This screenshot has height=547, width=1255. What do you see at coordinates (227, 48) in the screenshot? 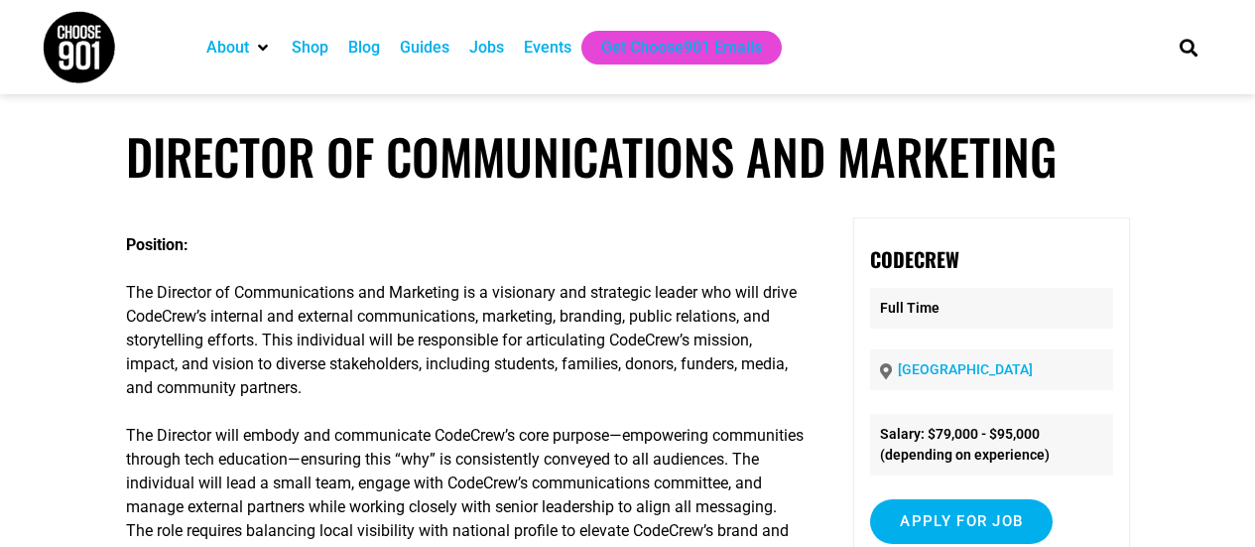
I see `a: About` at bounding box center [227, 48].